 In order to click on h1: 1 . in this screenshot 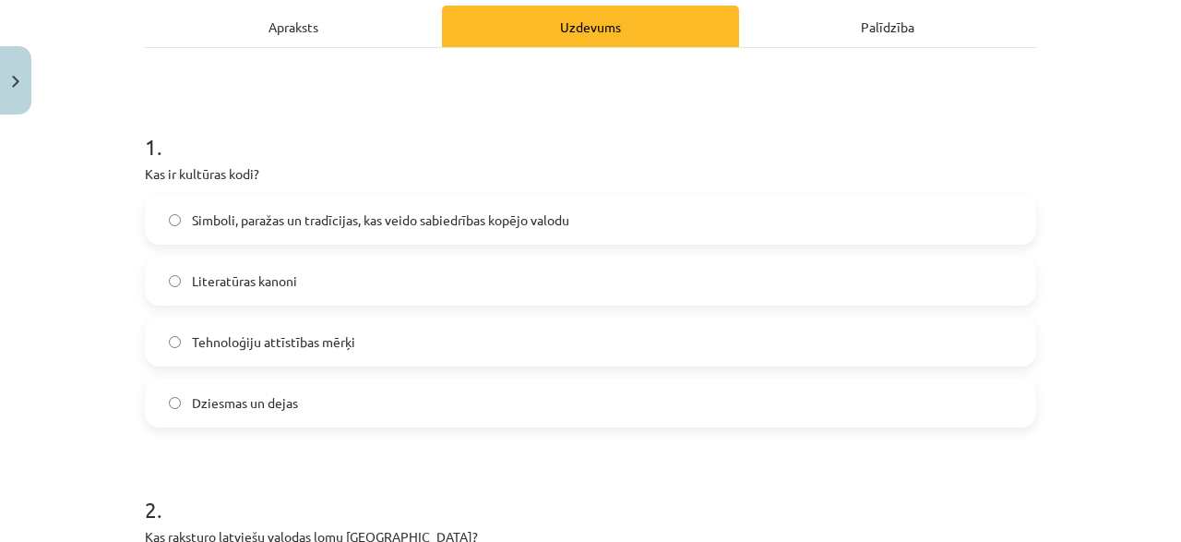, I will do `click(591, 130)`.